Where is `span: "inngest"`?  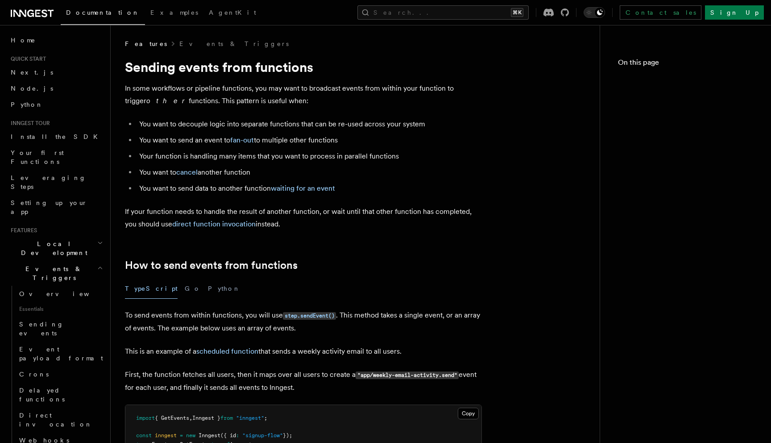 span: "inngest" is located at coordinates (250, 418).